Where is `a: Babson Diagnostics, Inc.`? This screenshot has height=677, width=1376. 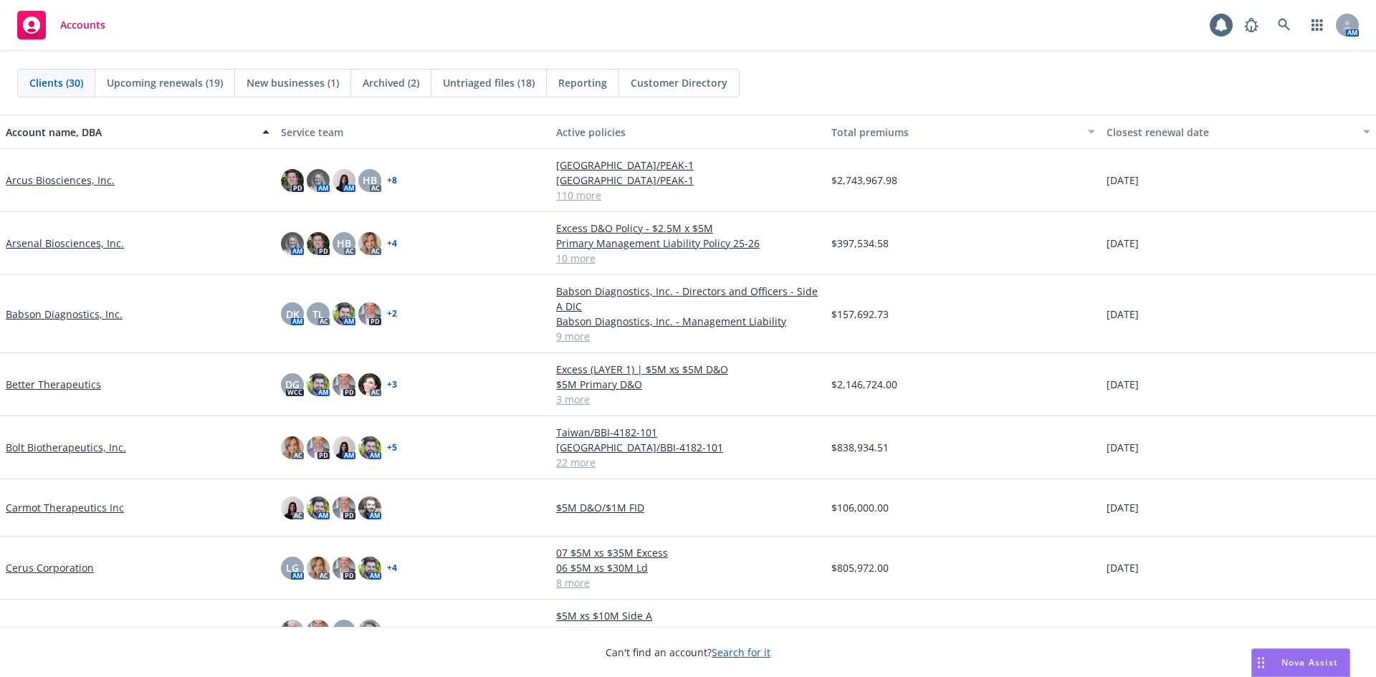 a: Babson Diagnostics, Inc. is located at coordinates (64, 314).